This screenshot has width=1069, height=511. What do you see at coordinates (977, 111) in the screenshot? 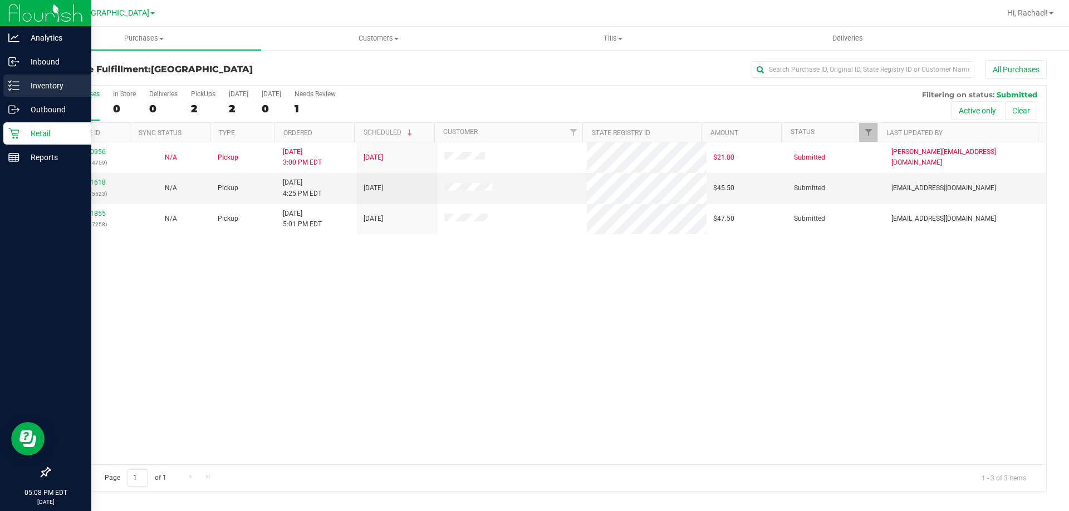
I see `button: Active only` at bounding box center [977, 111].